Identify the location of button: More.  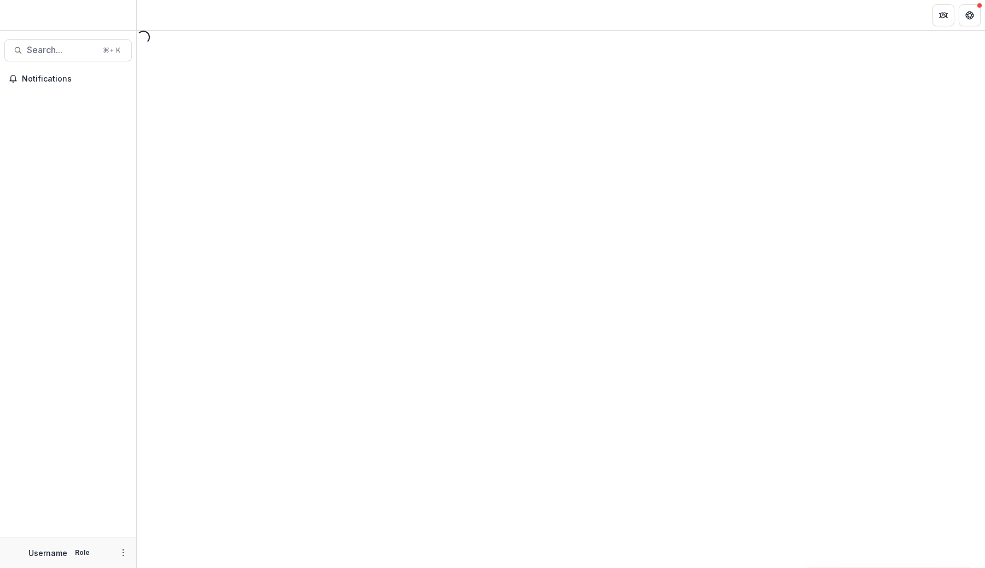
(123, 553).